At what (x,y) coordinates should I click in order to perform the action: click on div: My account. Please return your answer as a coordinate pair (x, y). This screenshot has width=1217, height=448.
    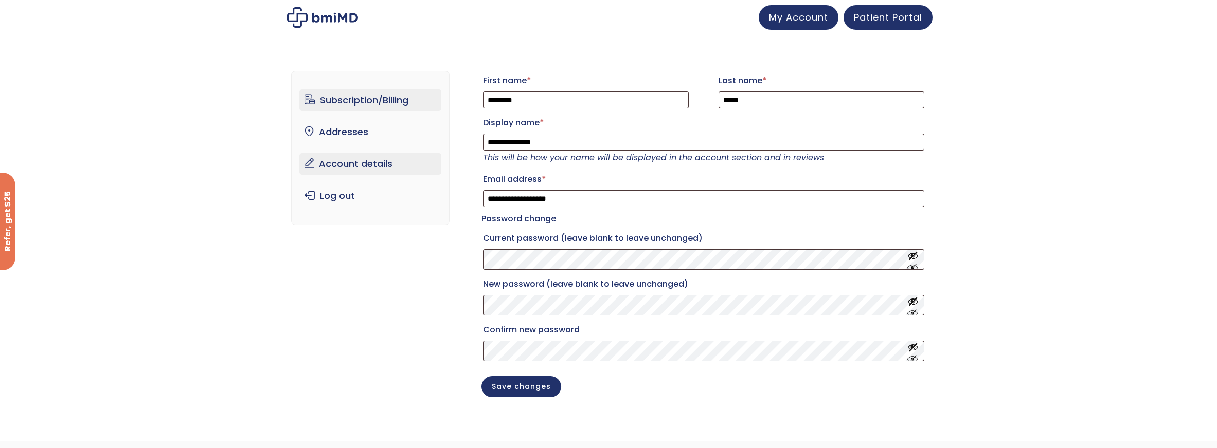
    Looking at the image, I should click on (322, 17).